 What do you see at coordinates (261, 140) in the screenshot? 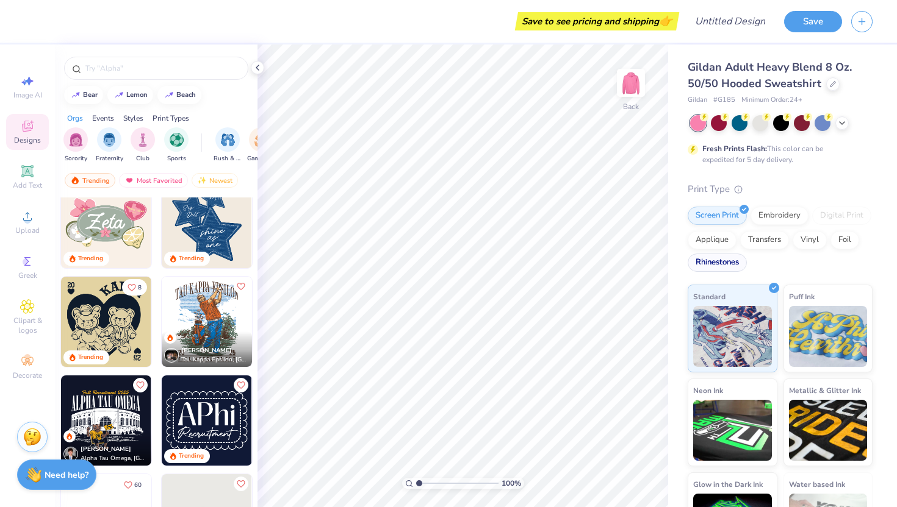
I see `img: Game Day Image` at bounding box center [261, 140].